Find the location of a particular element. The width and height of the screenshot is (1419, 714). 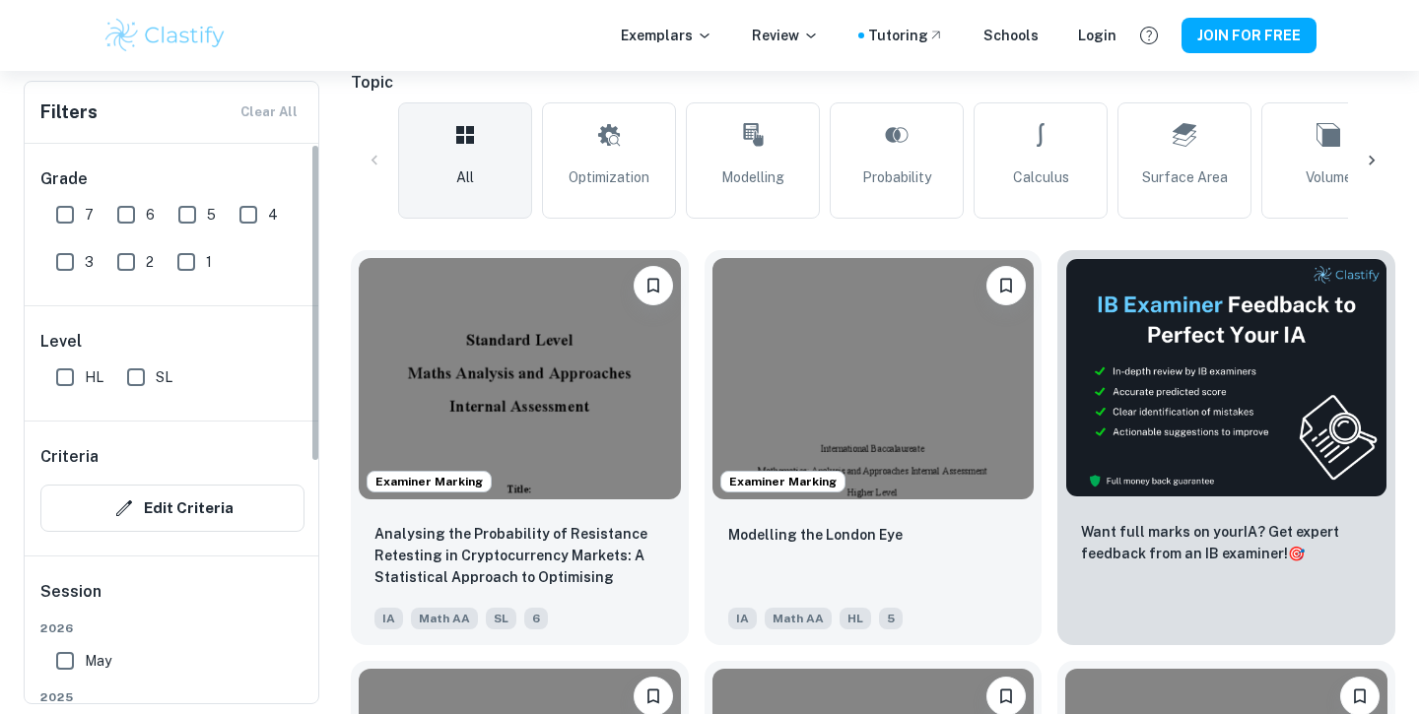

img: Math AA IA example thumbnail: Modelling the London Eye is located at coordinates (873, 378).